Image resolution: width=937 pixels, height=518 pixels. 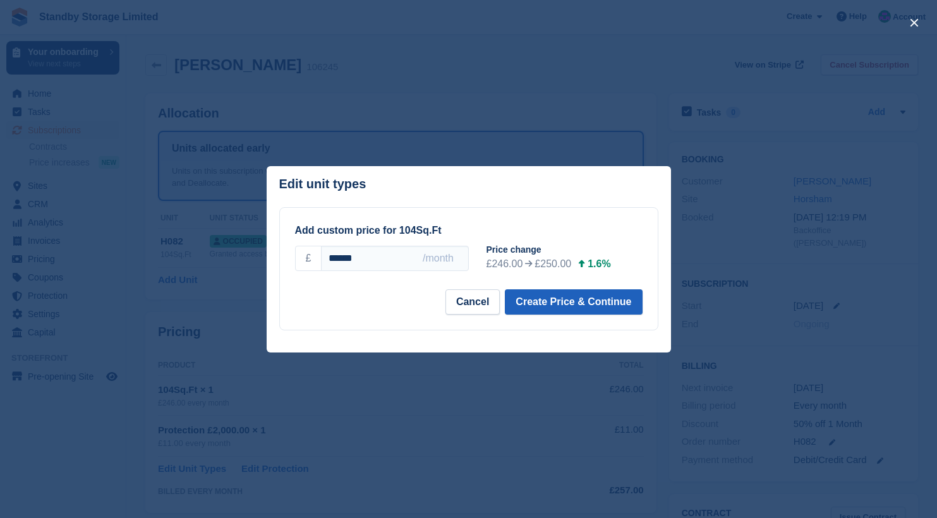 What do you see at coordinates (505, 264) in the screenshot?
I see `div: £246.00` at bounding box center [505, 264].